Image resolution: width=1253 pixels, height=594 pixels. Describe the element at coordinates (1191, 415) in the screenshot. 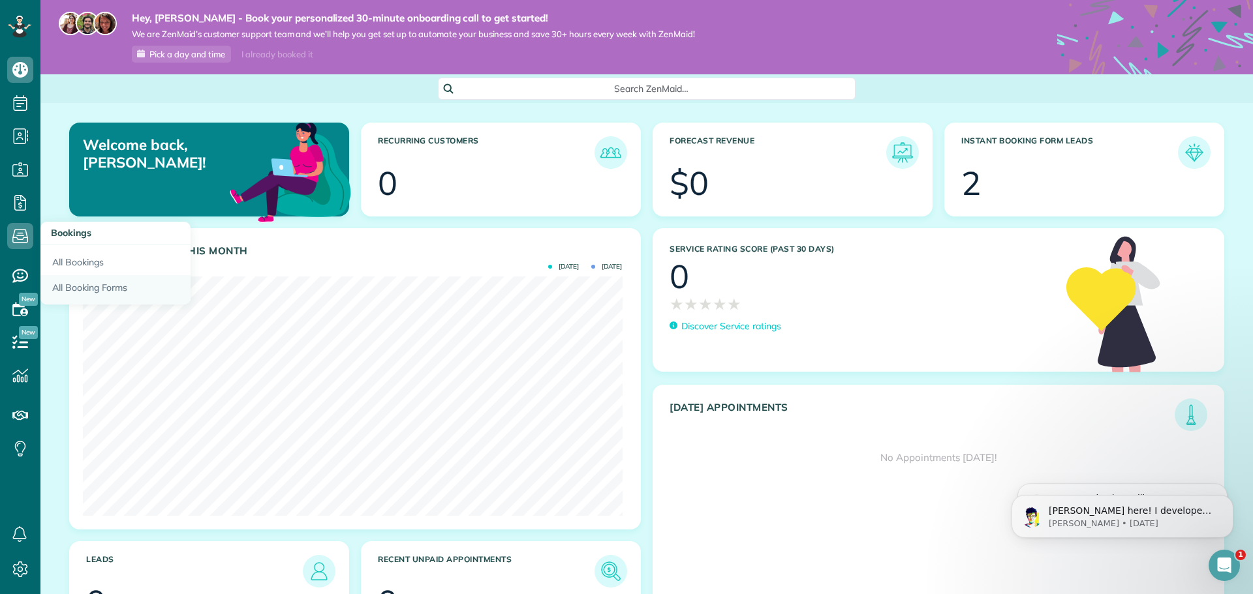

I see `img: icon_todays_appointments-901f7ab196bb0bea1936b74009e4eb5ffbc2d2711fa7634e0d609ed5ef32b18b.png` at that location.